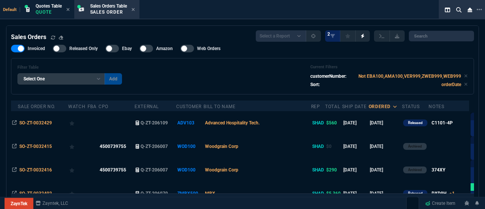 The image size is (485, 209). What do you see at coordinates (77, 106) in the screenshot?
I see `div: Watch` at bounding box center [77, 106].